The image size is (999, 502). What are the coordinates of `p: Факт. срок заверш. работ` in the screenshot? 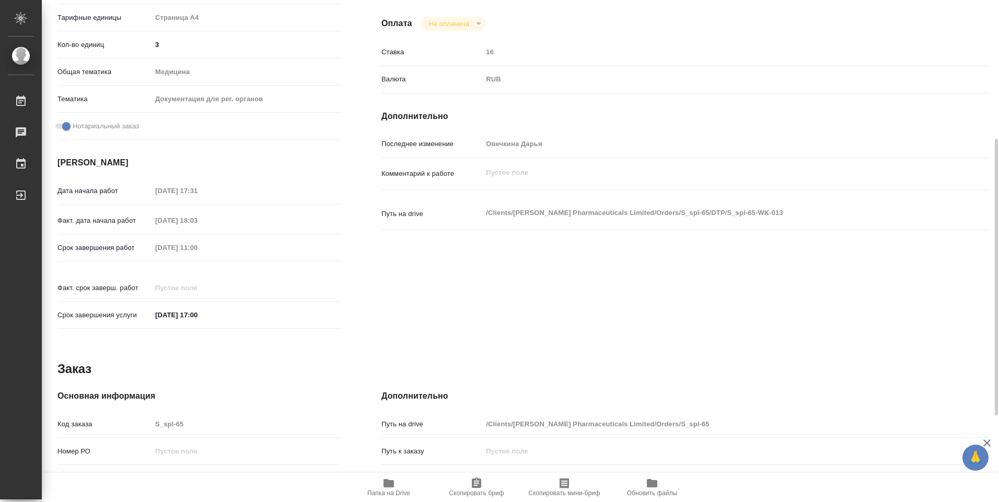 It's located at (104, 288).